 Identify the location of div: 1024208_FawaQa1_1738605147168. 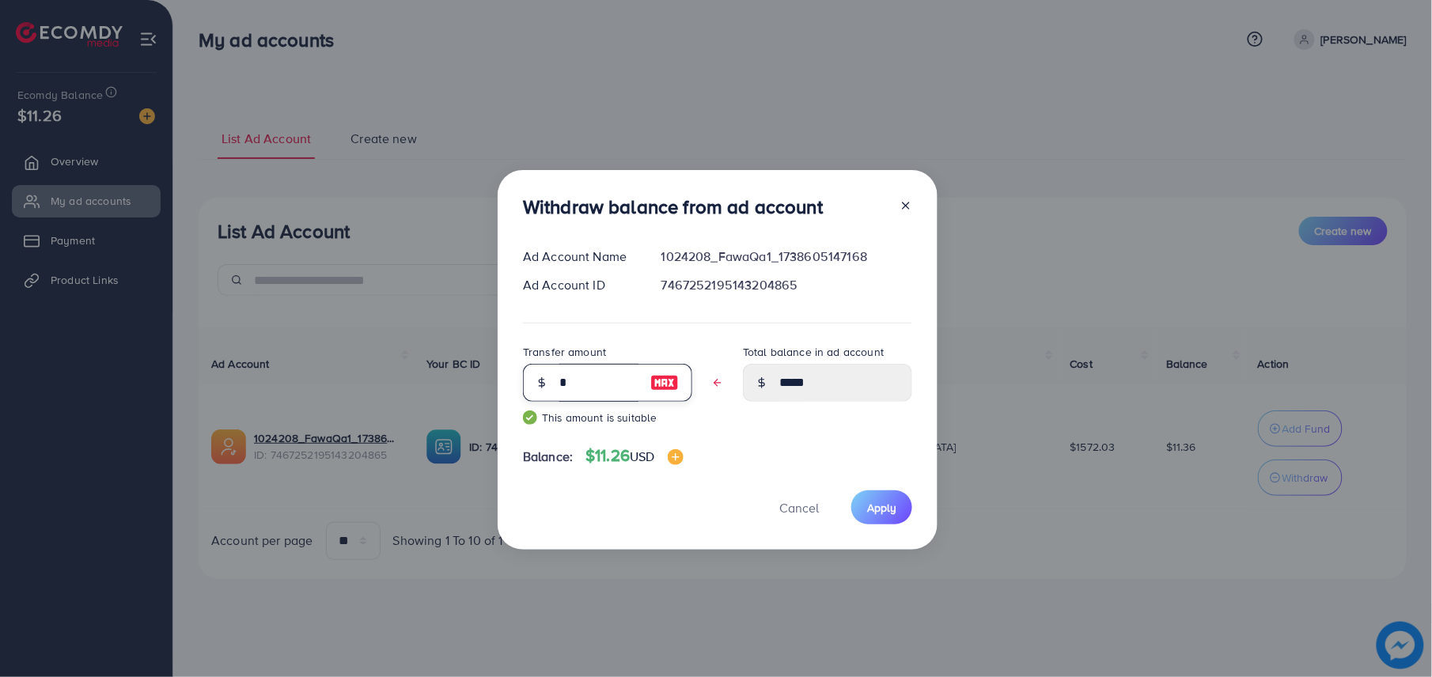
(787, 256).